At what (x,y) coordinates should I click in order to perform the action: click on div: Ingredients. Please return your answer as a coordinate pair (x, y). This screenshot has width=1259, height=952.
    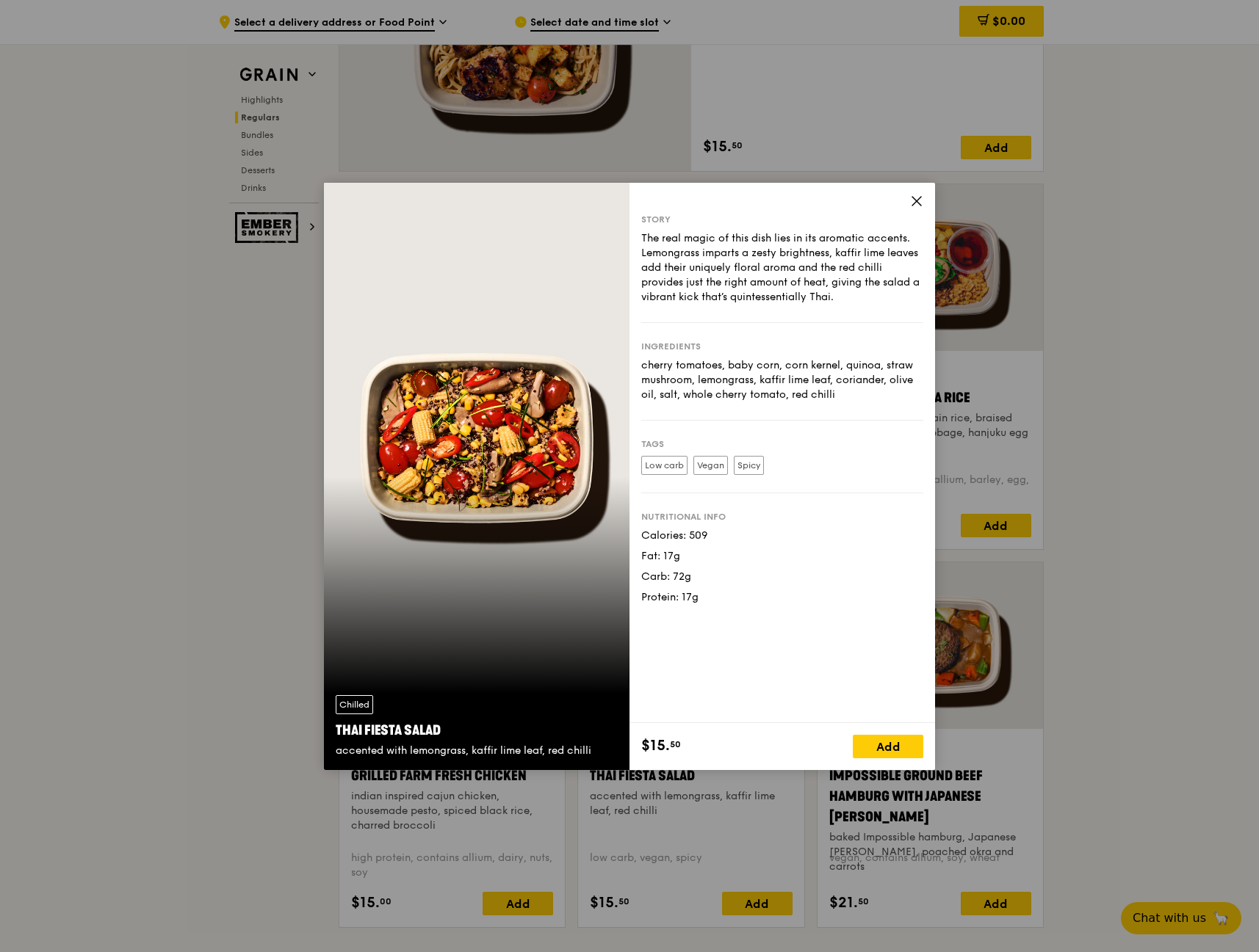
    Looking at the image, I should click on (782, 347).